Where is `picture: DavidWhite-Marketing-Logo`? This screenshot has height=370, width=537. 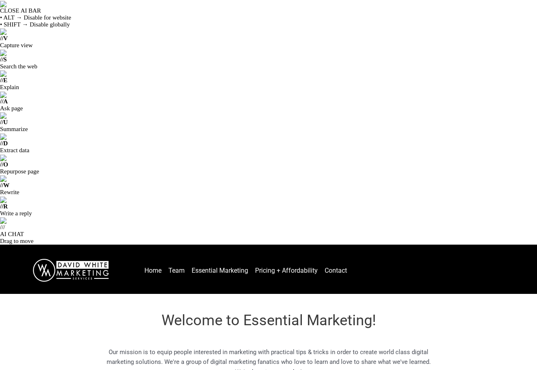 picture: DavidWhite-Marketing-Logo is located at coordinates (71, 270).